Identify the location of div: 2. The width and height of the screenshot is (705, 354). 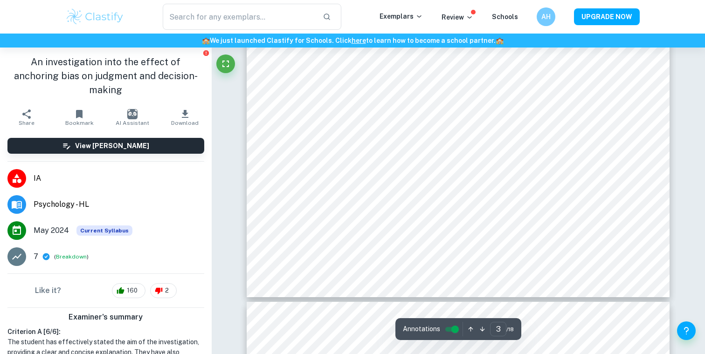
(163, 291).